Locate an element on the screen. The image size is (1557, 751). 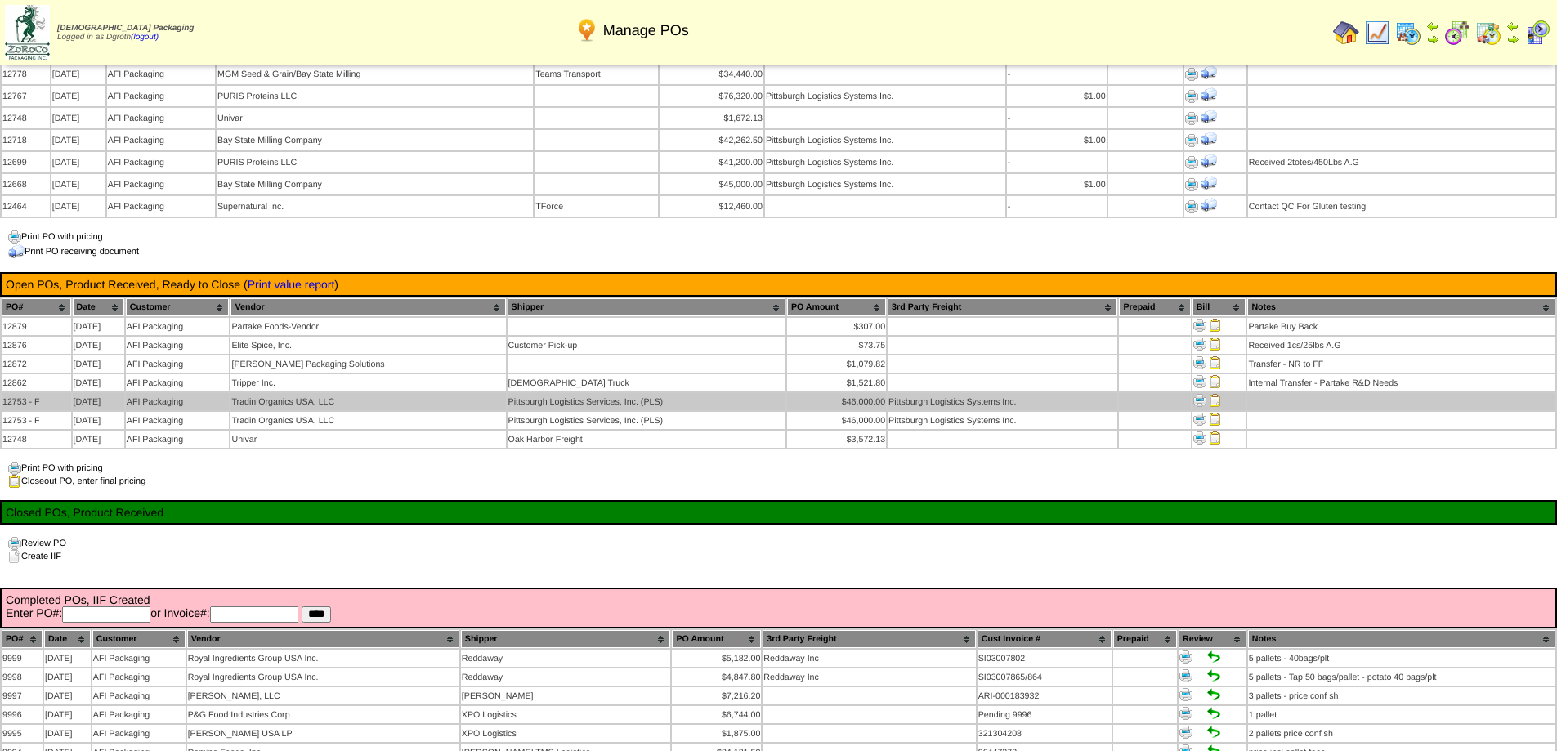
div: $34,440.00 is located at coordinates (711, 74).